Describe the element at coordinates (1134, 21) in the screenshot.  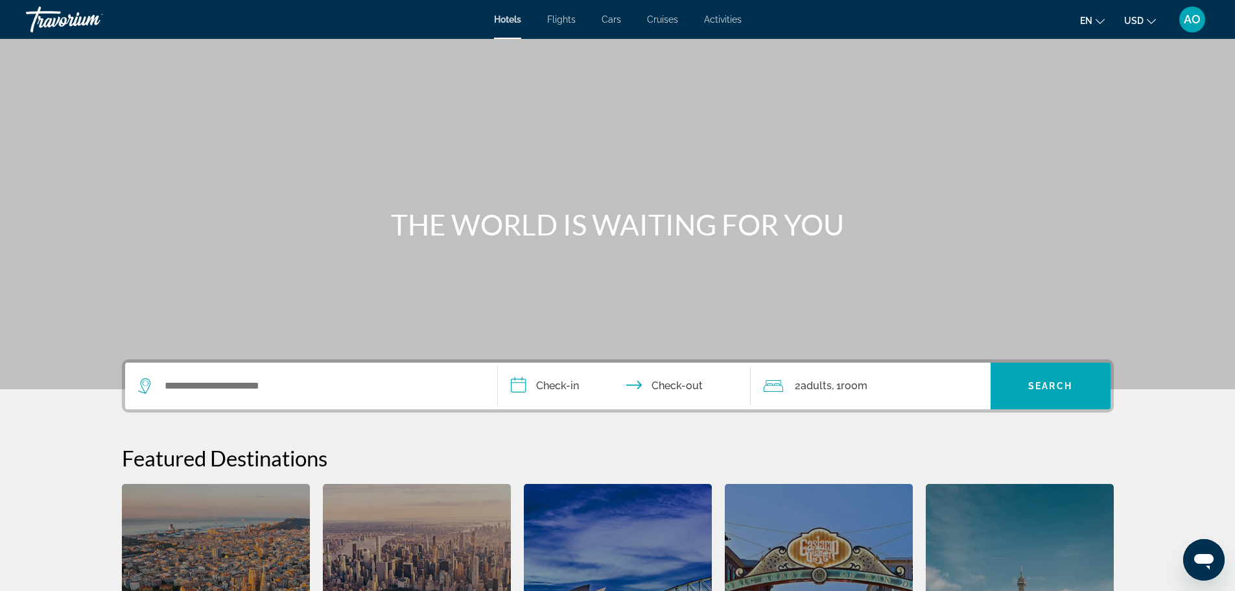
I see `span: USD` at that location.